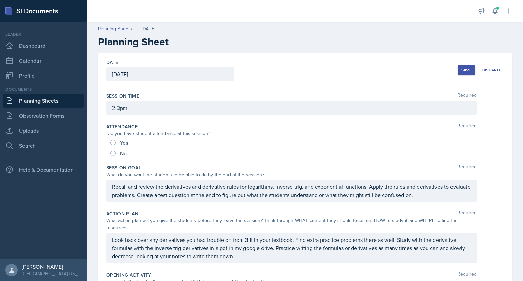 The height and width of the screenshot is (281, 523). Describe the element at coordinates (122, 127) in the screenshot. I see `label: Attendance` at that location.